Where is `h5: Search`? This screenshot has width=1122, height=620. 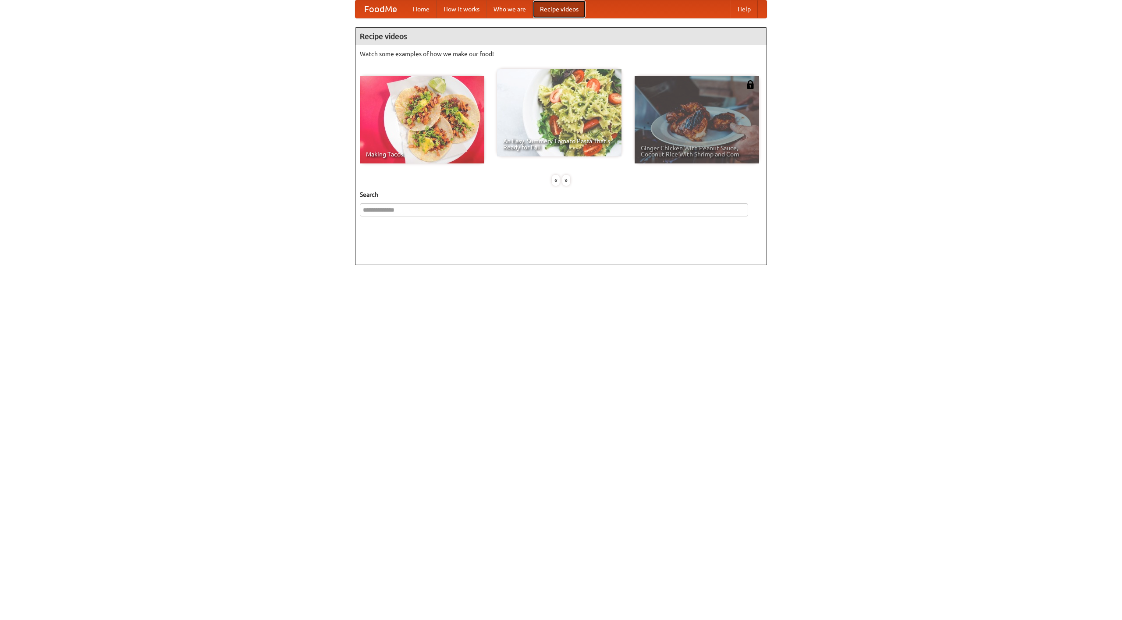 h5: Search is located at coordinates (561, 195).